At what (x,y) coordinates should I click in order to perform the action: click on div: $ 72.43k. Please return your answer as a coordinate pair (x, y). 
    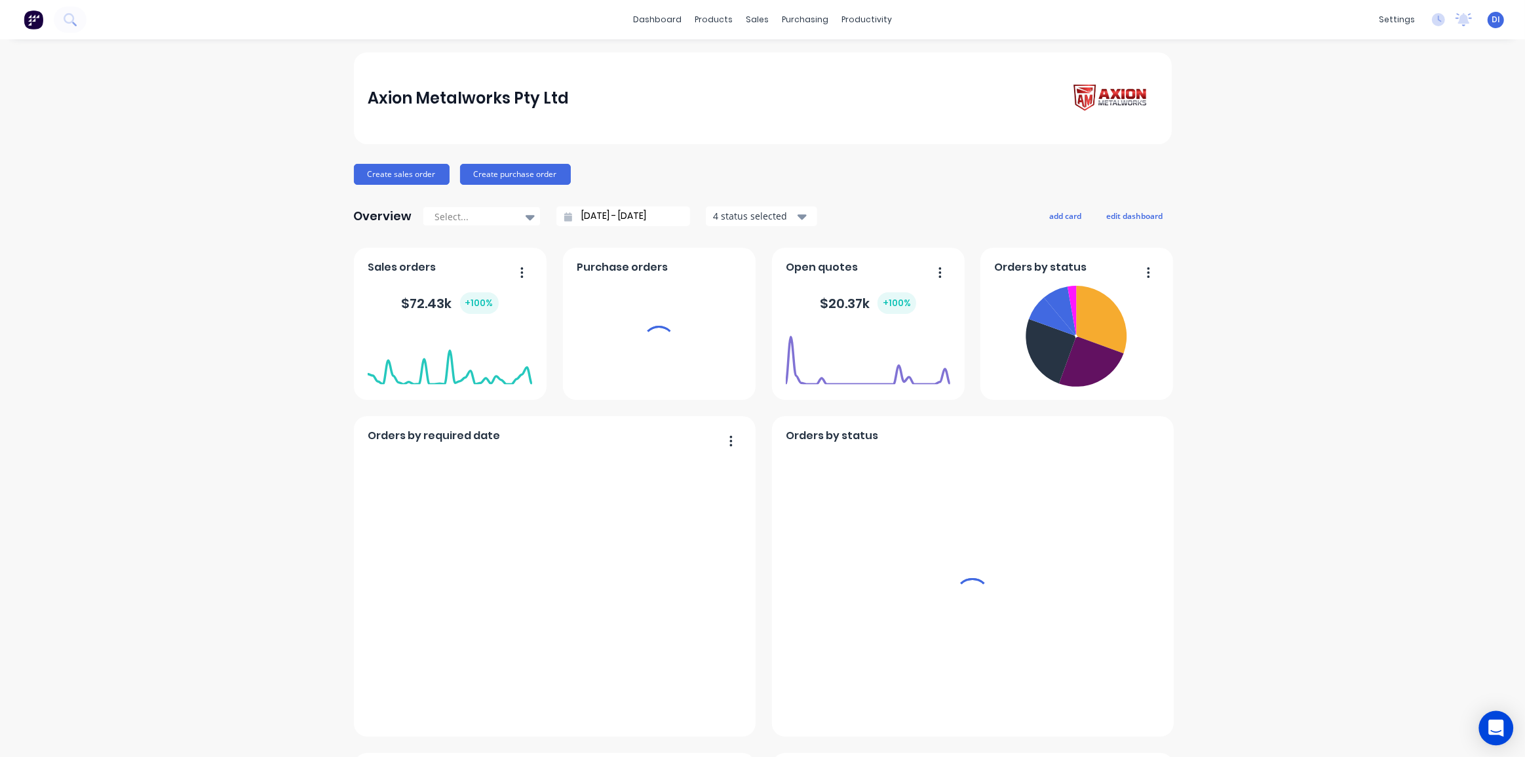
    Looking at the image, I should click on (450, 303).